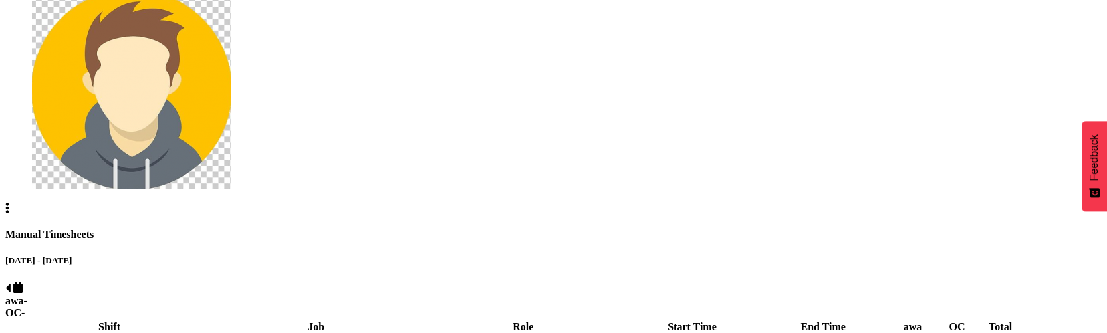 The height and width of the screenshot is (333, 1107). Describe the element at coordinates (691, 327) in the screenshot. I see `div: Start Time` at that location.